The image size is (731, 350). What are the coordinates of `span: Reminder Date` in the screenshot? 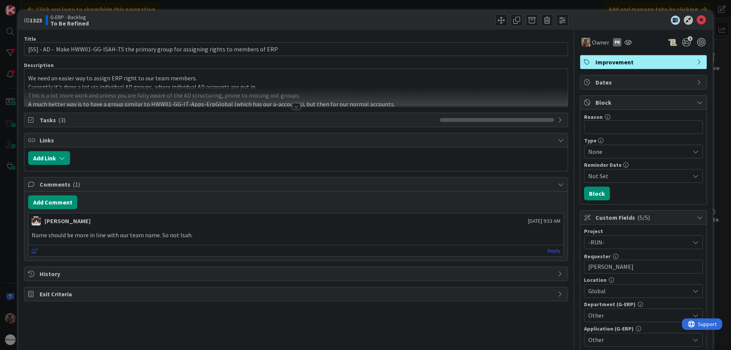 It's located at (602, 165).